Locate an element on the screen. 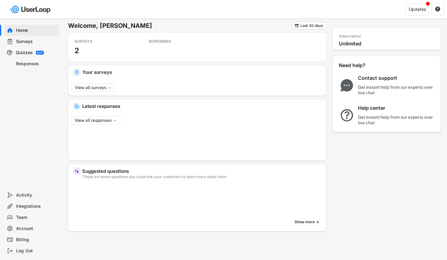 This screenshot has width=447, height=260. div: Home is located at coordinates (36, 30).